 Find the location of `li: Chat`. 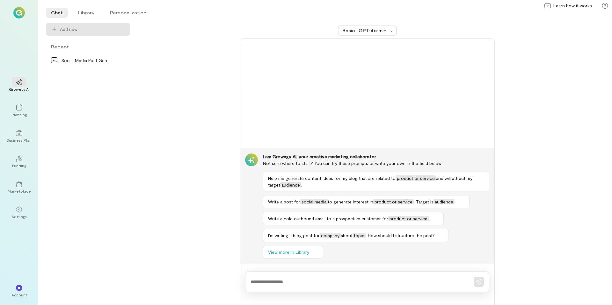

li: Chat is located at coordinates (57, 13).